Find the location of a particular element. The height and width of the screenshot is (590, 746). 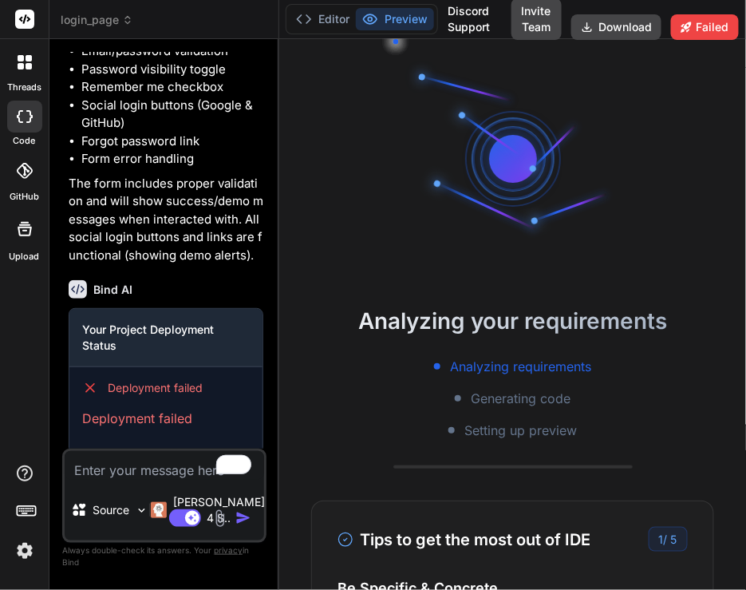

button: Editor is located at coordinates (322, 19).